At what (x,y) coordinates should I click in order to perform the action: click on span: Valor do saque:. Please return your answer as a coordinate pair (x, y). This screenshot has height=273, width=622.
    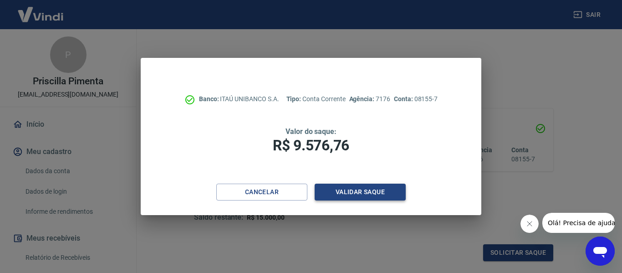
    Looking at the image, I should click on (311, 131).